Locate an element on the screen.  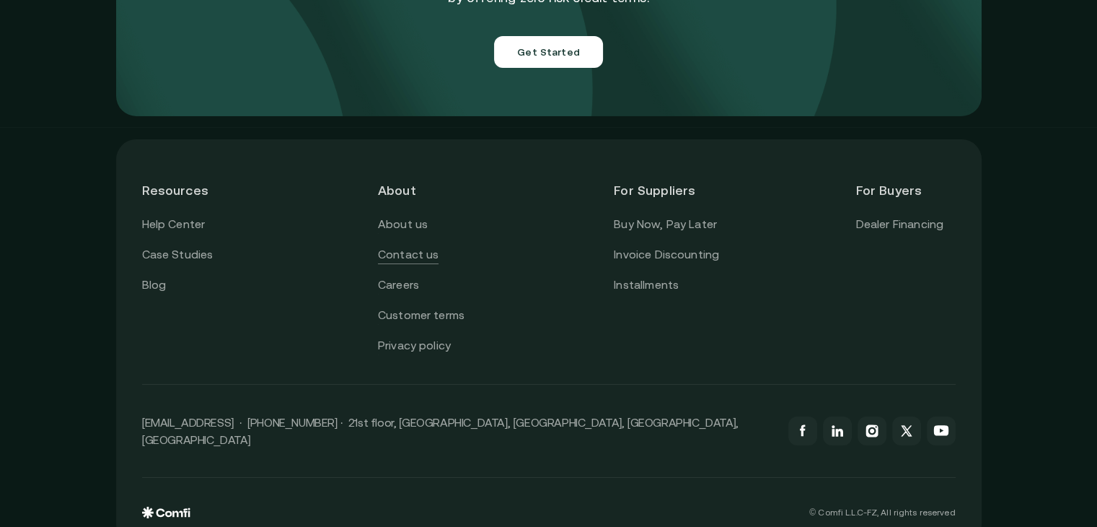
a: Careers is located at coordinates (398, 285).